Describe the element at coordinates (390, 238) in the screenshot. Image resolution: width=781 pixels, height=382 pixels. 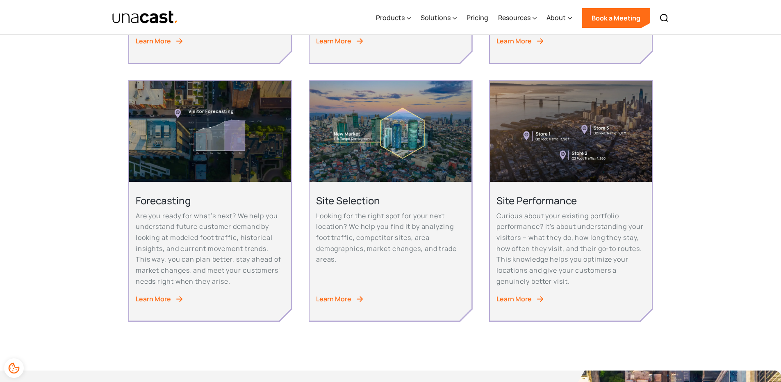
I see `p: Looking for the right spot for your next location? We help you find it by analyzing foot traffic,...` at that location.